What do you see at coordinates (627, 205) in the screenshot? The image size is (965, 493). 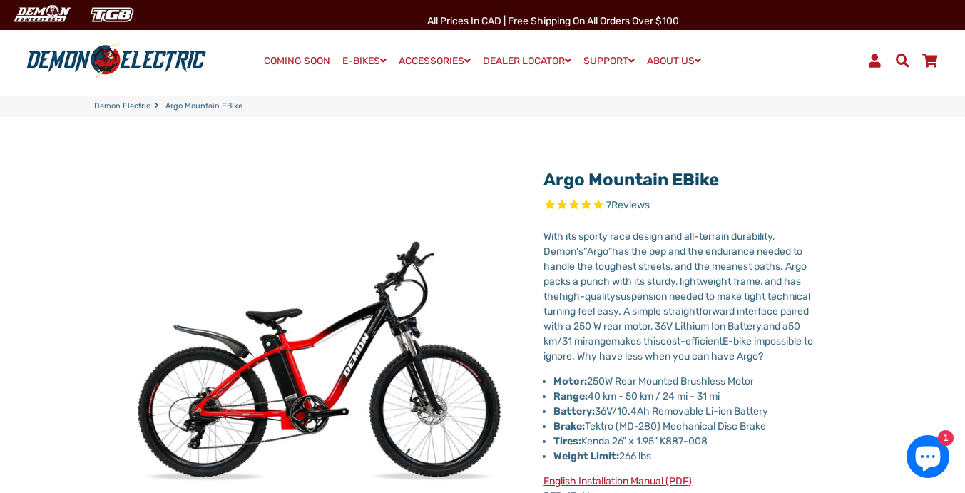 I see `span: 7 reviews` at bounding box center [627, 205].